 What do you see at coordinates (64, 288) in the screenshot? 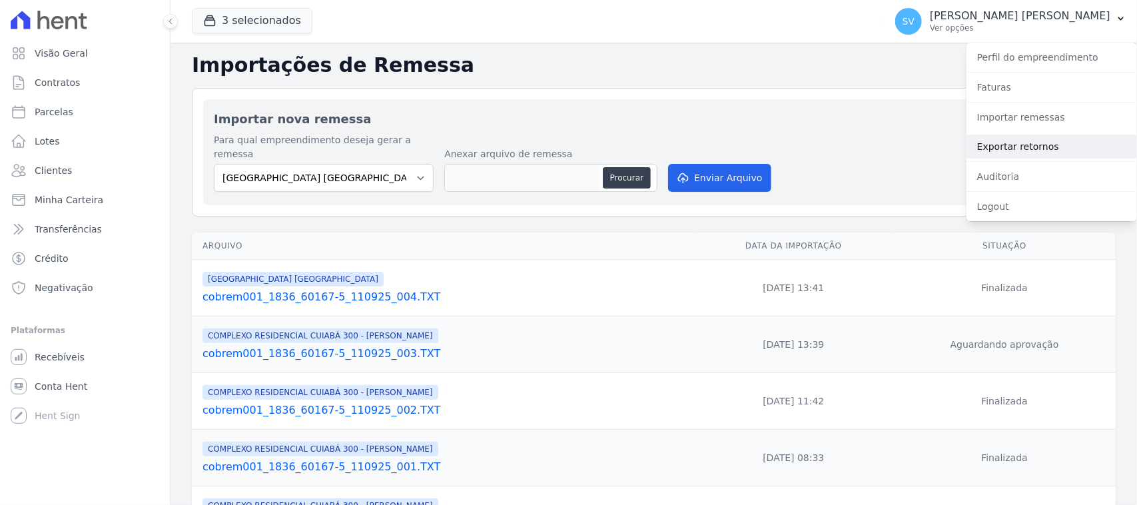
I see `span: Negativação` at bounding box center [64, 288].